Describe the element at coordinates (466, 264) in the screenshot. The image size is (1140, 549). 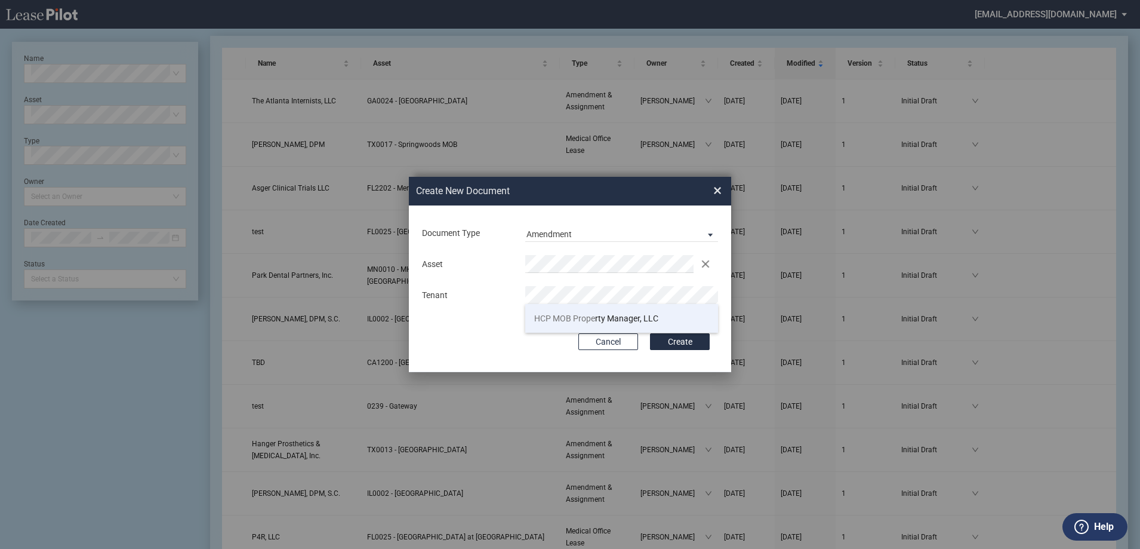
I see `div: Asset` at that location.